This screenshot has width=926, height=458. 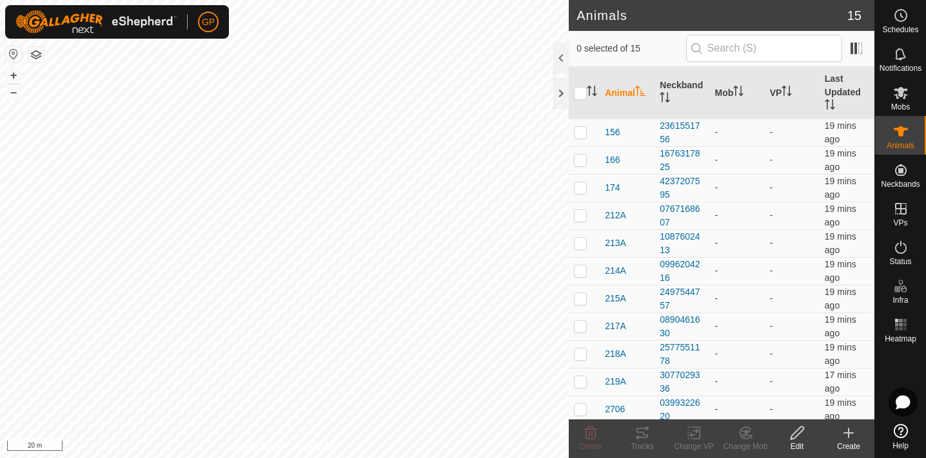 I want to click on input: Search (S), so click(x=764, y=48).